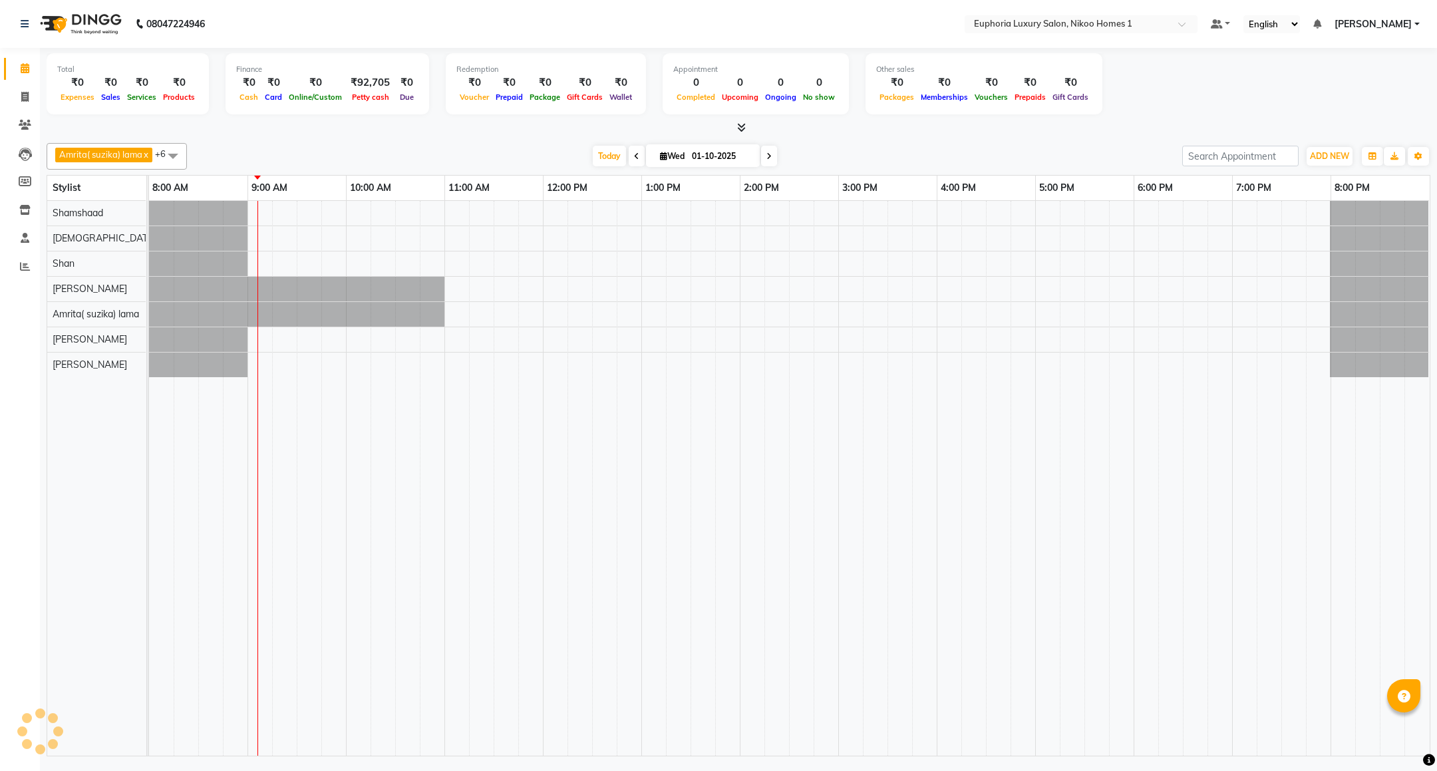  Describe the element at coordinates (621, 97) in the screenshot. I see `span: Wallet` at that location.